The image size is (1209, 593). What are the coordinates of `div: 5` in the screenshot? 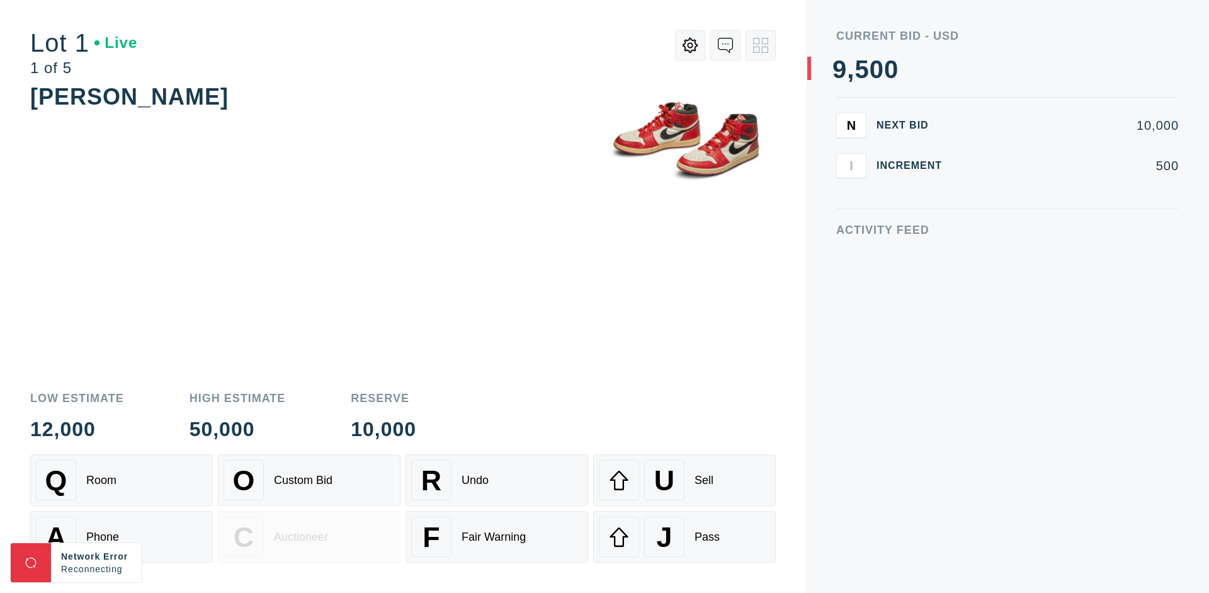 It's located at (861, 69).